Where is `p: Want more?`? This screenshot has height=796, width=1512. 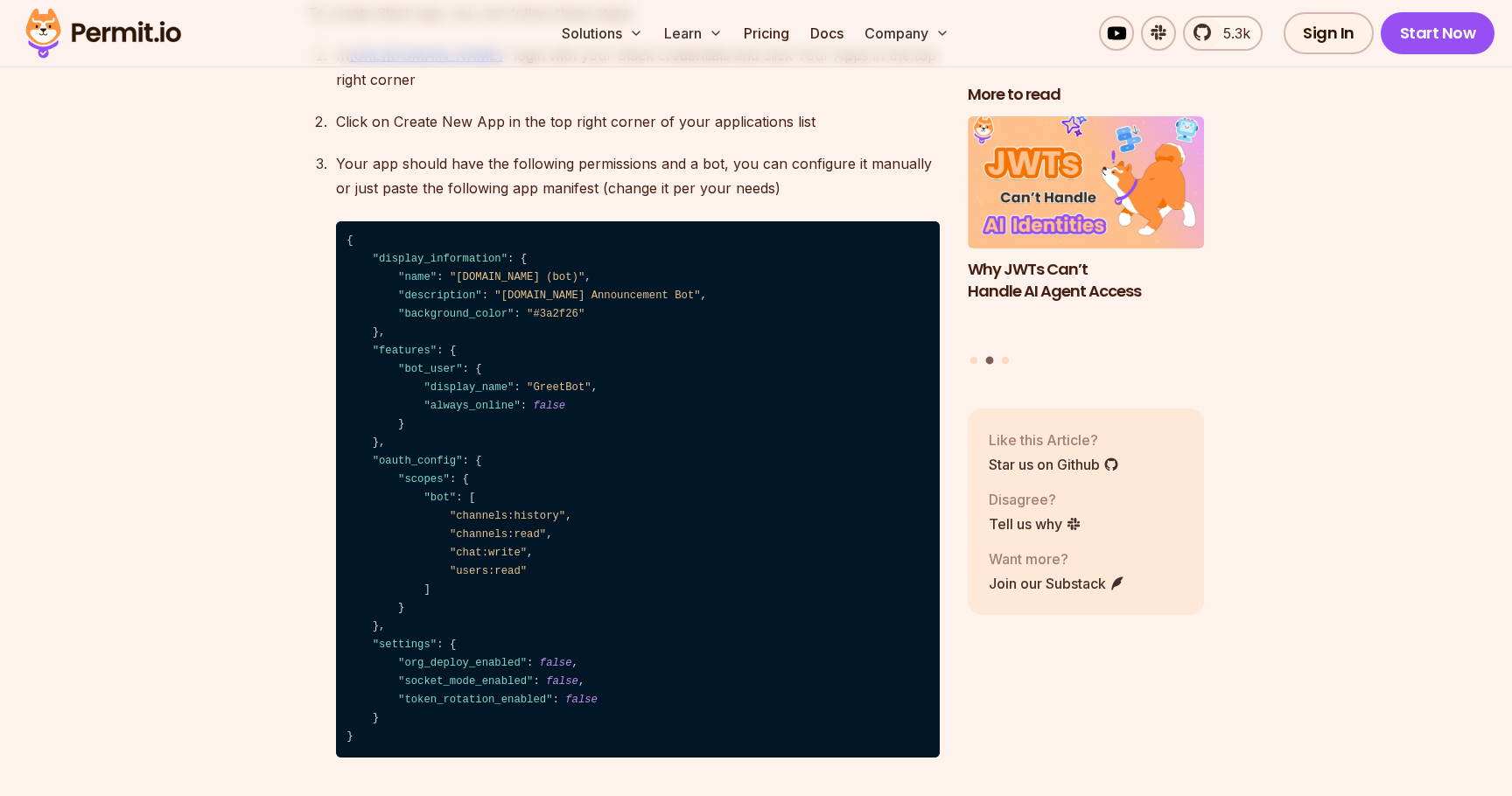 p: Want more? is located at coordinates (1057, 559).